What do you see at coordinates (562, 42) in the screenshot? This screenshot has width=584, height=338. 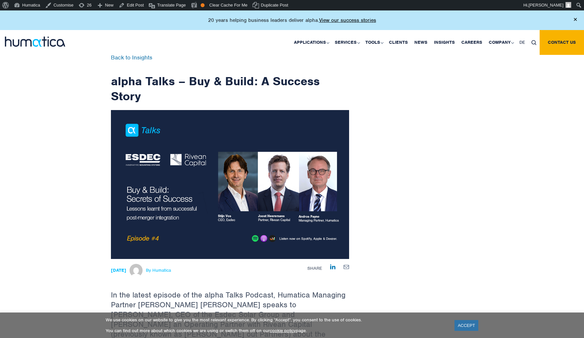 I see `a: Contact us` at bounding box center [562, 42].